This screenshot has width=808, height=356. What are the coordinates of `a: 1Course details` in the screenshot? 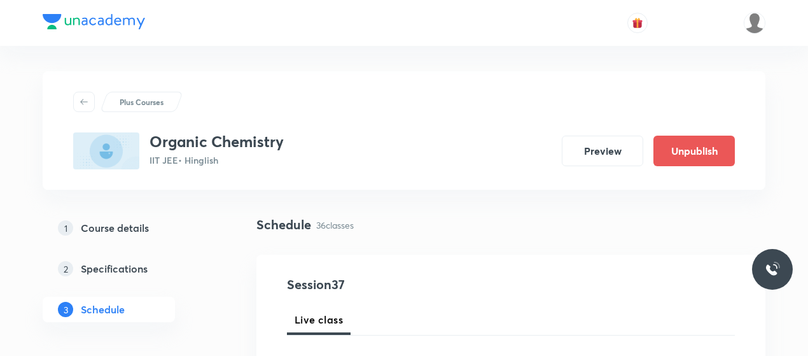 It's located at (129, 228).